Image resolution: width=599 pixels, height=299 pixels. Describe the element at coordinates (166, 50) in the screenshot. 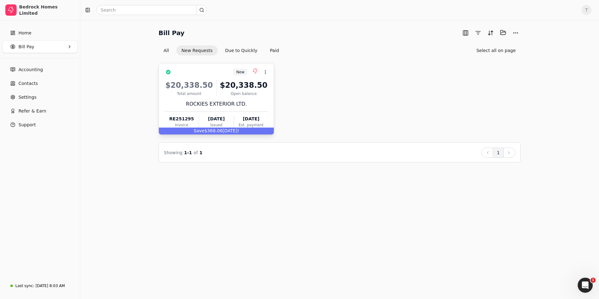

I see `button: All` at that location.